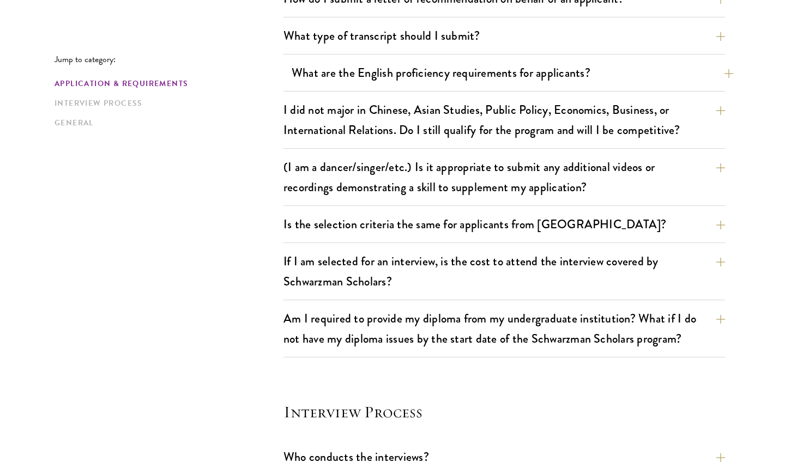 The image size is (785, 462). What do you see at coordinates (504, 271) in the screenshot?
I see `button: If I am selected for an interview, is the cost to attend the interview covered by Schwarzman Scho...` at bounding box center [504, 271].